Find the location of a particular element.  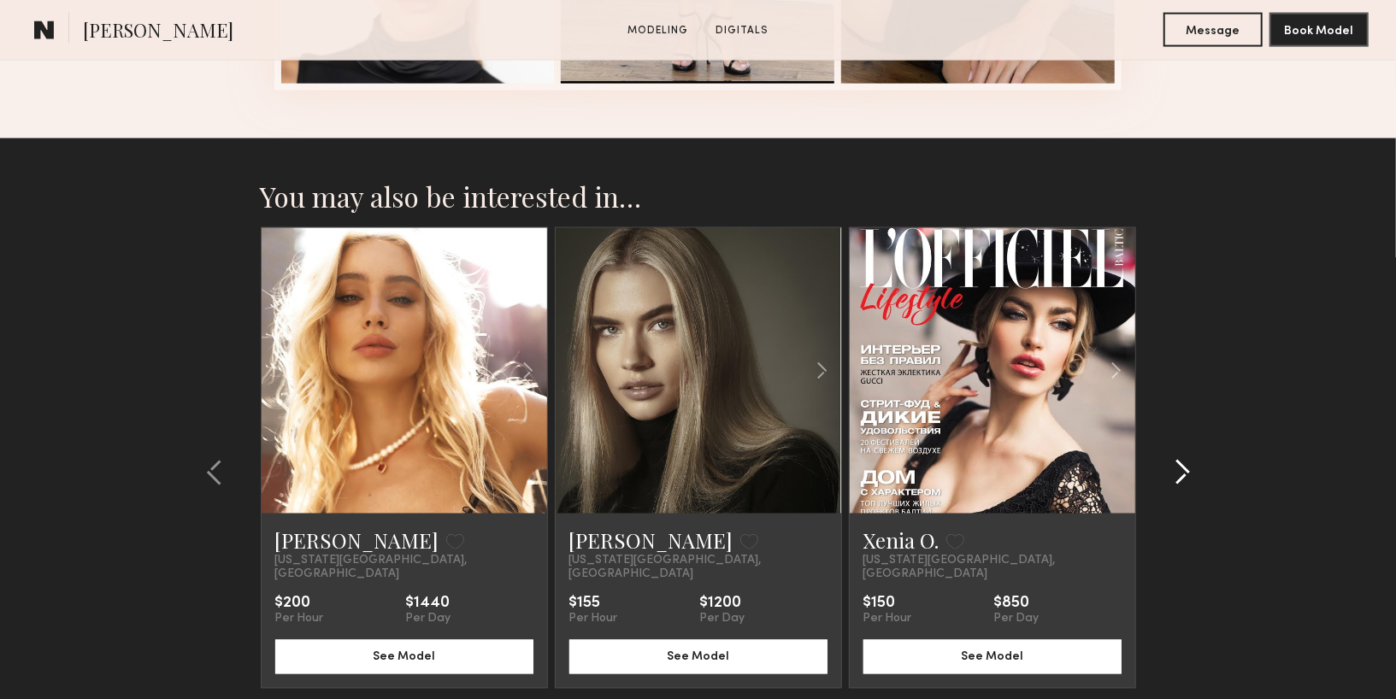

div: $1200 is located at coordinates (722, 604).